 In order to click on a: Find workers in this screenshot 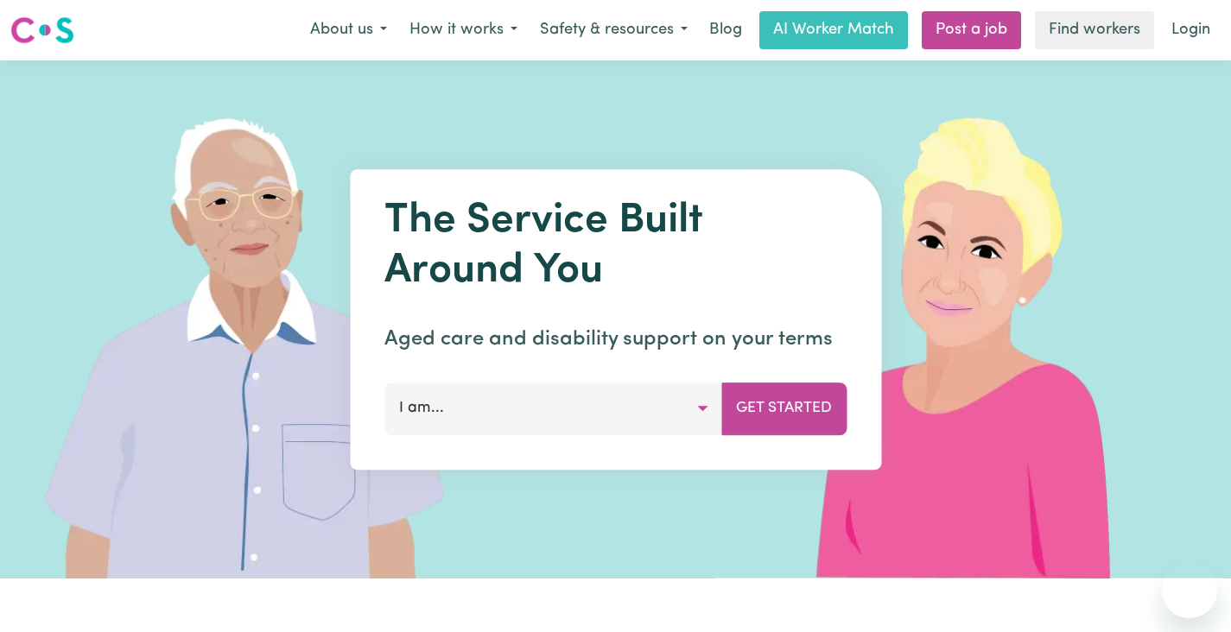, I will do `click(1094, 30)`.